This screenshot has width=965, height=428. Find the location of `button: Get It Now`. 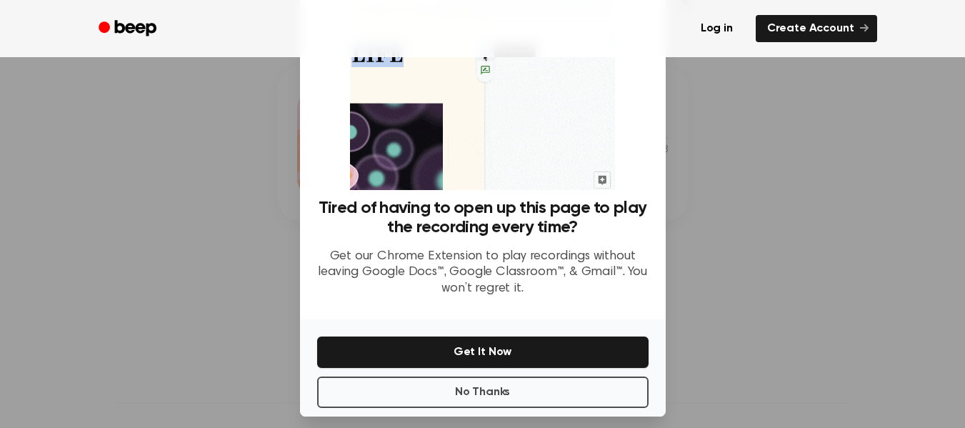

button: Get It Now is located at coordinates (483, 352).